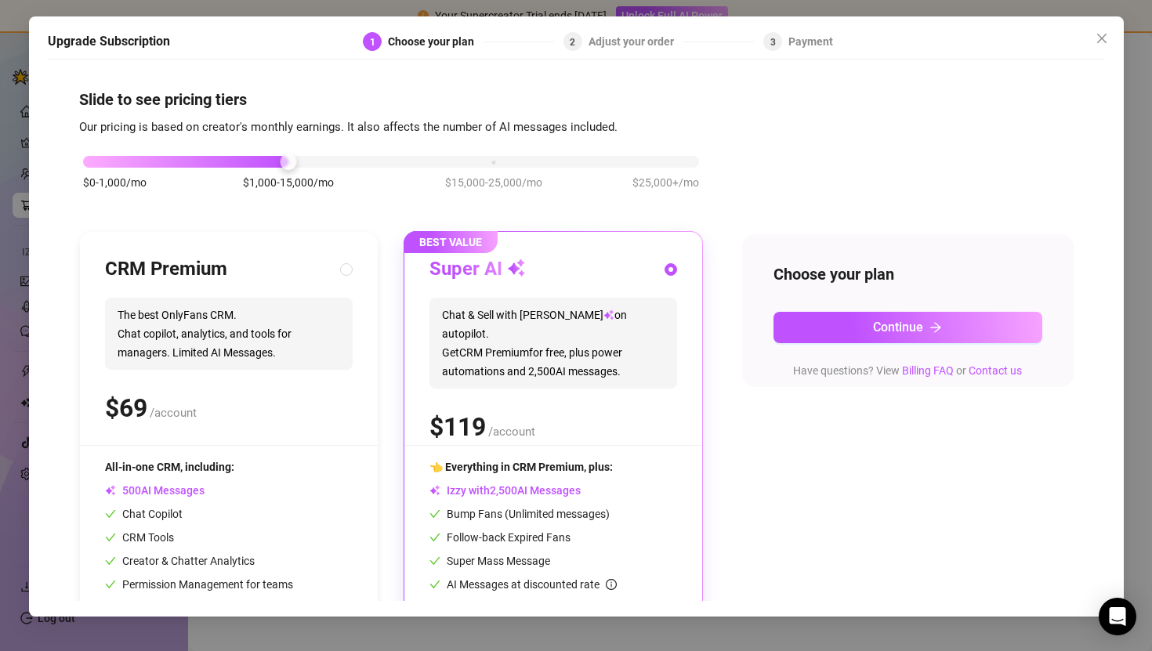  What do you see at coordinates (505, 491) in the screenshot?
I see `span: Izzy with AI Messages` at bounding box center [505, 491].